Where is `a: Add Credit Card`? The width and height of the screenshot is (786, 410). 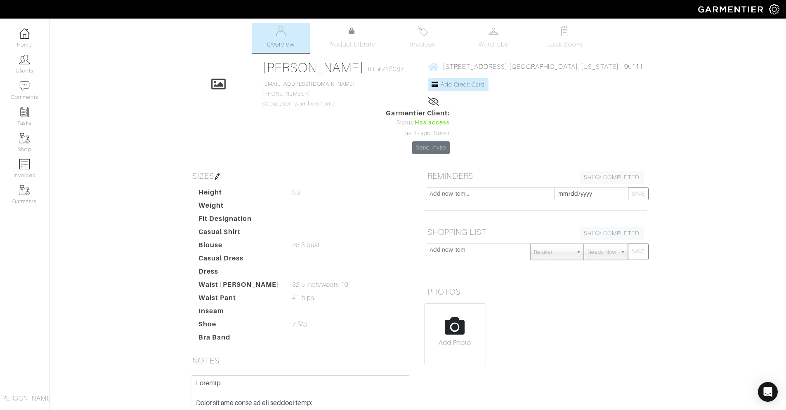 a: Add Credit Card is located at coordinates (458, 85).